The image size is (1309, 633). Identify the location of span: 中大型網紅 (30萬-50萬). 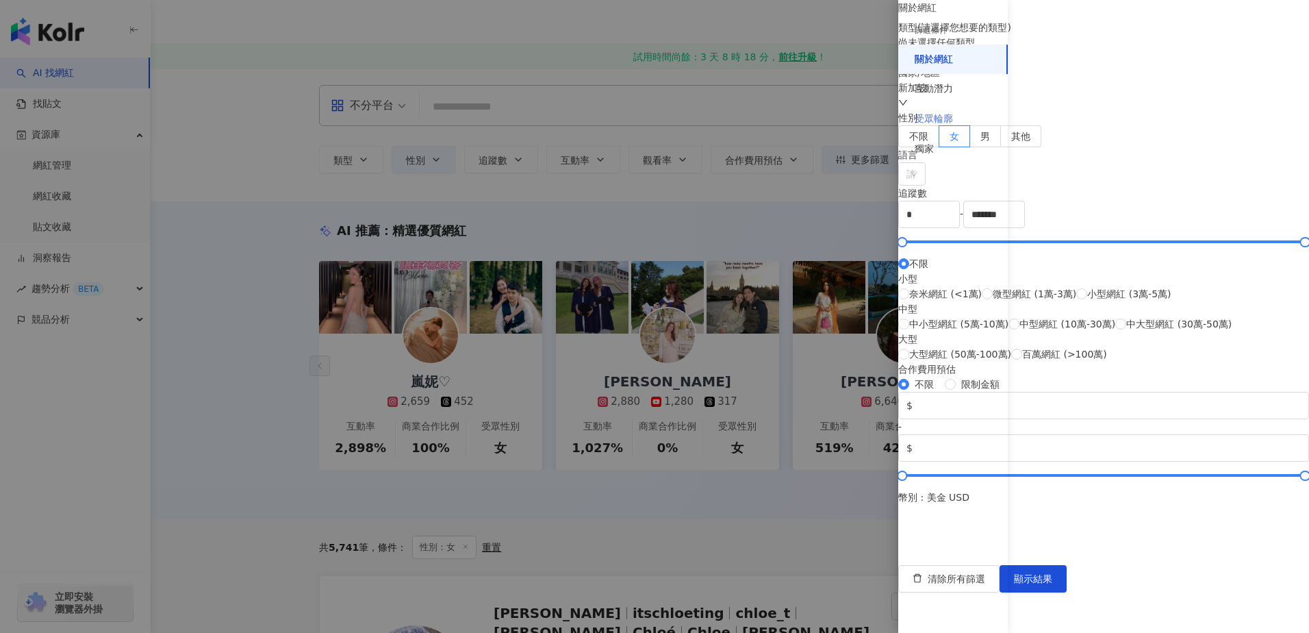
(1179, 324).